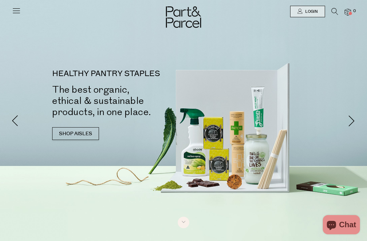  Describe the element at coordinates (307, 12) in the screenshot. I see `a: Login` at that location.